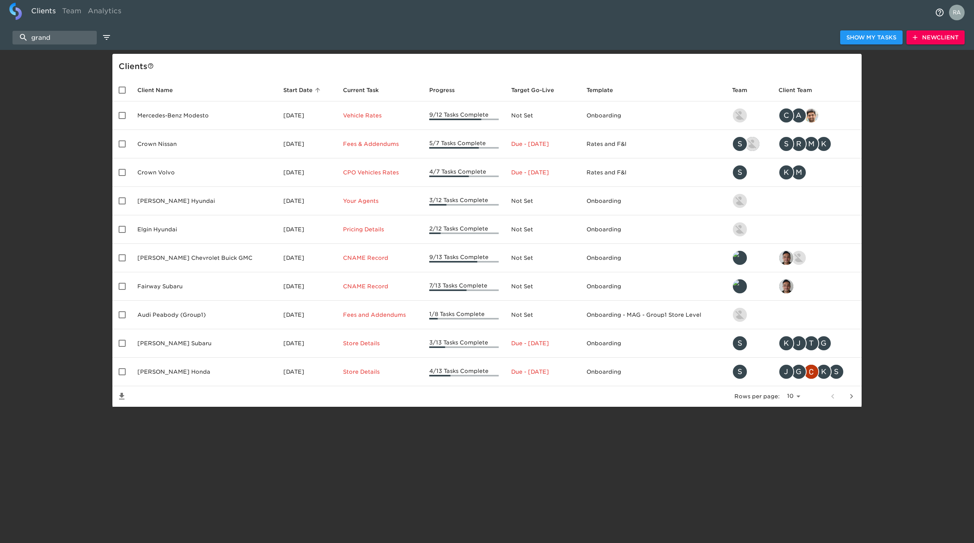  I want to click on img: Profile, so click(957, 12).